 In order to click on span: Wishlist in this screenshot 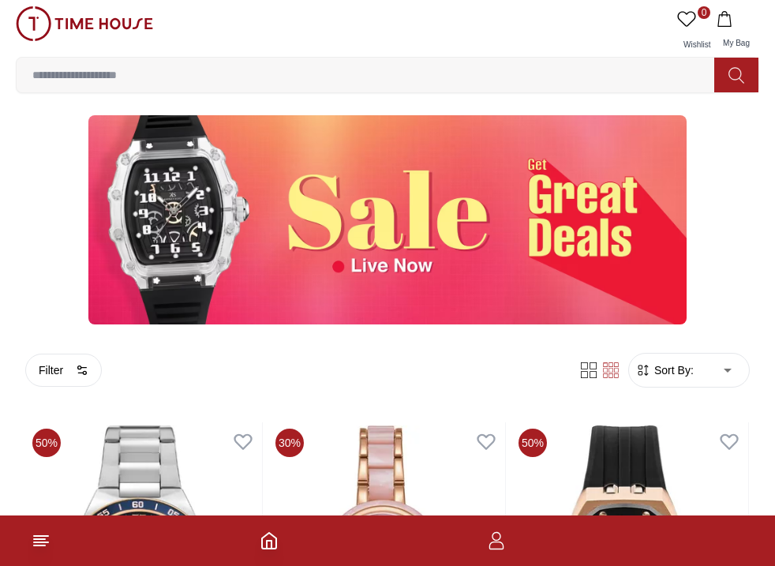, I will do `click(697, 44)`.